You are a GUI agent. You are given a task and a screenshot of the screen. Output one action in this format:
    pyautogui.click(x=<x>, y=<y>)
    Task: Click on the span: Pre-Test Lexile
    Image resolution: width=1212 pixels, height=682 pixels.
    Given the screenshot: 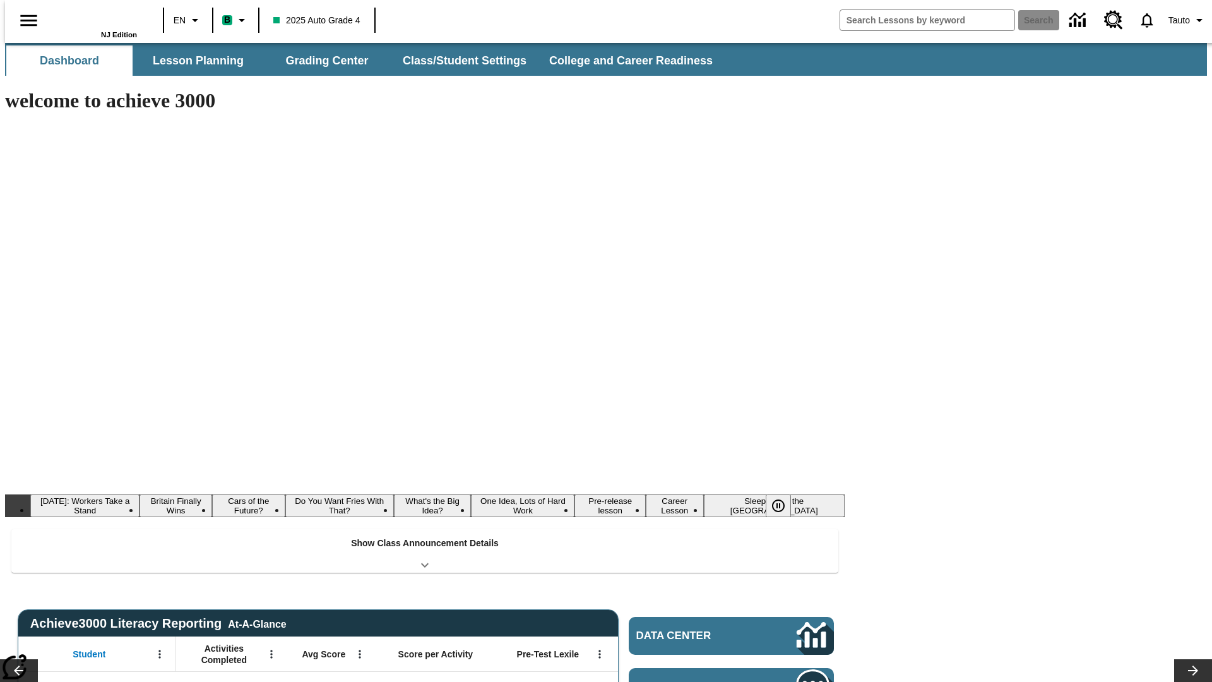 What is the action you would take?
    pyautogui.click(x=548, y=654)
    